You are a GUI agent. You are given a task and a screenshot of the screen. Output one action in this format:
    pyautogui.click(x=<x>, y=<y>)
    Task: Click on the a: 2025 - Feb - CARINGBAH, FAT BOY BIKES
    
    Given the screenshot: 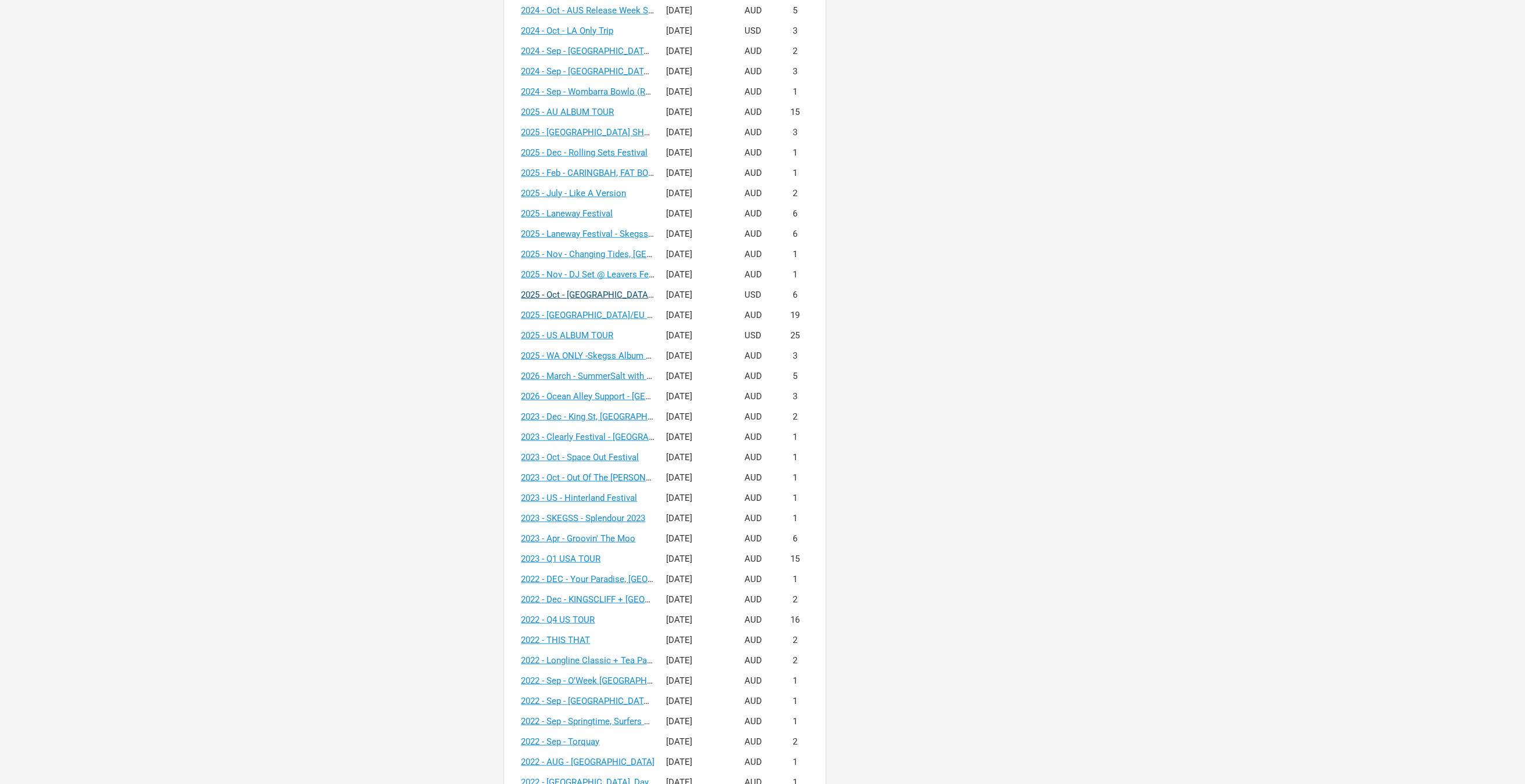 What is the action you would take?
    pyautogui.click(x=600, y=173)
    